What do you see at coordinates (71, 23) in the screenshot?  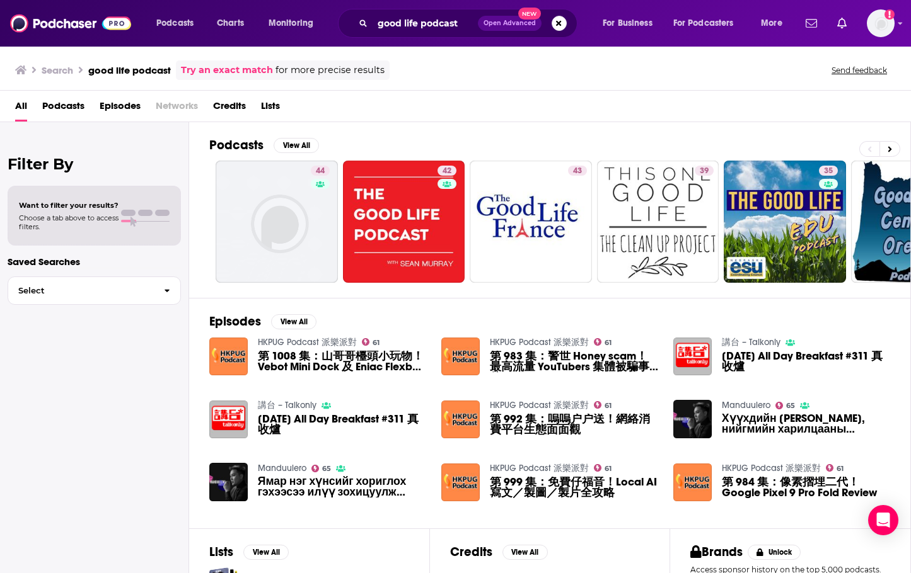 I see `img: Podchaser - Follow, Share and Rate Podcasts` at bounding box center [71, 23].